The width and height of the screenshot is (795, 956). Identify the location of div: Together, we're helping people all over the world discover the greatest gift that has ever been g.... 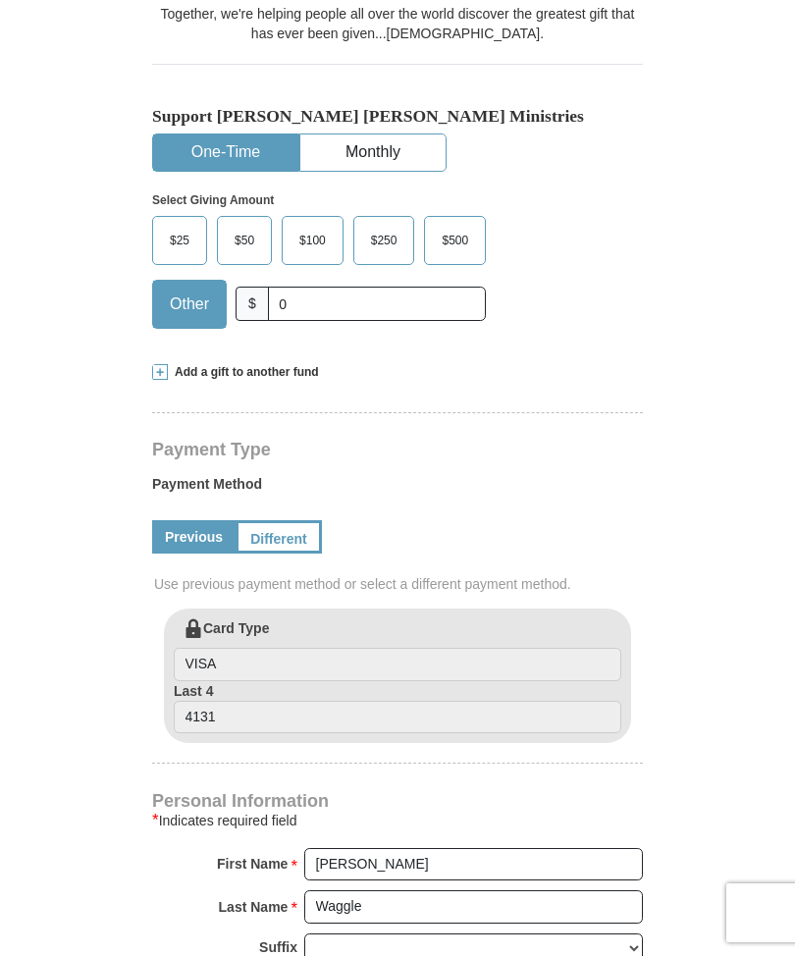
(398, 24).